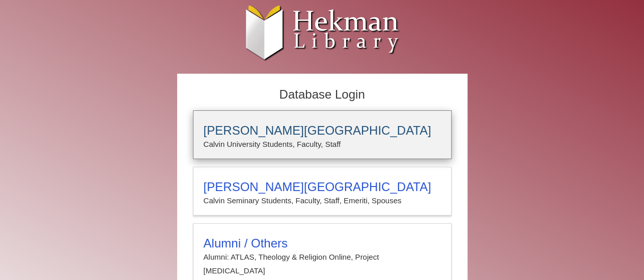 This screenshot has width=644, height=280. Describe the element at coordinates (322, 95) in the screenshot. I see `h2: Database Login` at that location.